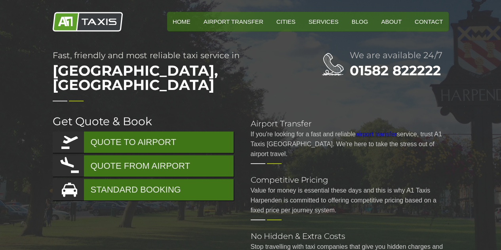  What do you see at coordinates (391, 21) in the screenshot?
I see `a: About` at bounding box center [391, 21].